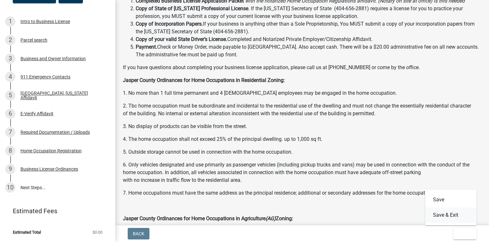  I want to click on p: 3. No display of products can be visible from the street., so click(302, 126).